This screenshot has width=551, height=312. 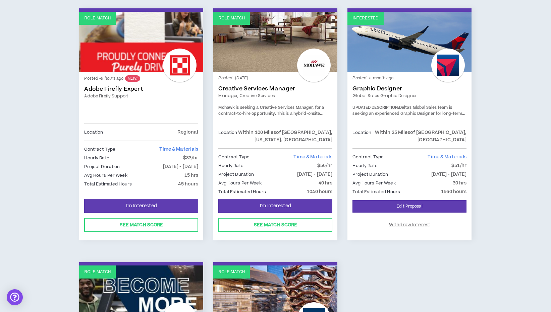 What do you see at coordinates (409, 122) in the screenshot?
I see `span: Delta's Global Sales team is seeking an experienced Graphic Designer for long-term contract suppo...` at bounding box center [409, 122].